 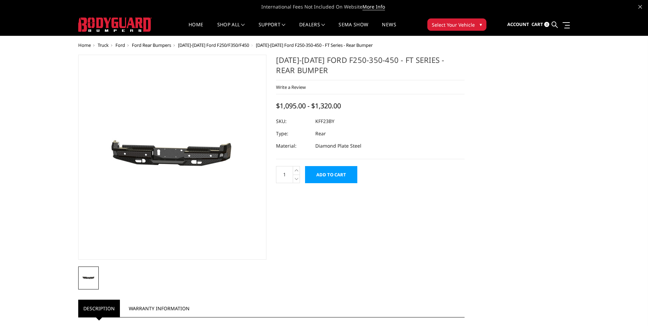 I want to click on dt: SKU:, so click(x=293, y=121).